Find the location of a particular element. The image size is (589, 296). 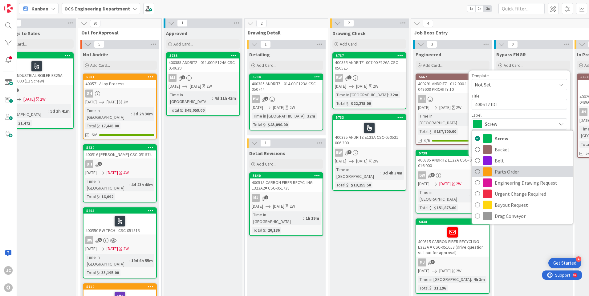

div: 31,196 is located at coordinates (440, 288).